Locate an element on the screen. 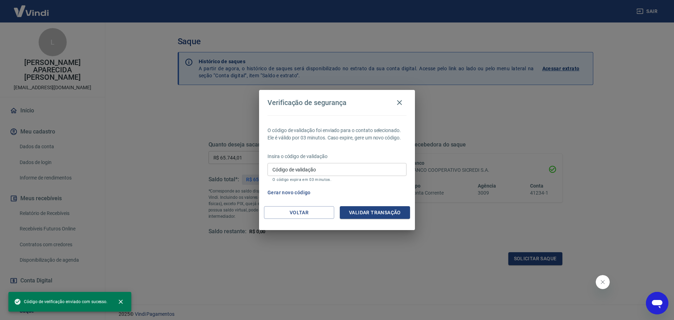  span: Olá! Precisa de ajuda? is located at coordinates (32, 8).